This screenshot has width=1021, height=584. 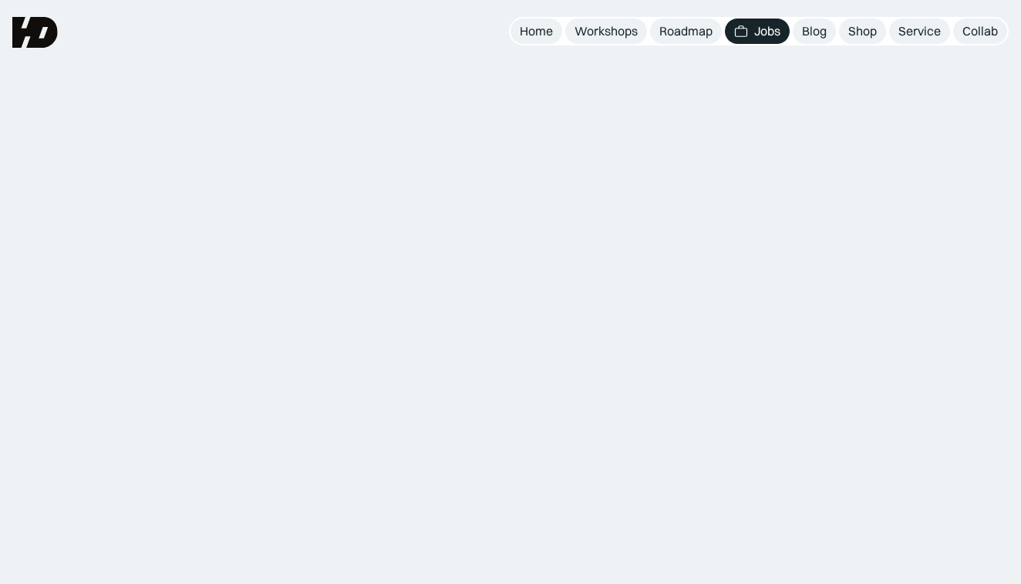 I want to click on div: Service, so click(x=919, y=31).